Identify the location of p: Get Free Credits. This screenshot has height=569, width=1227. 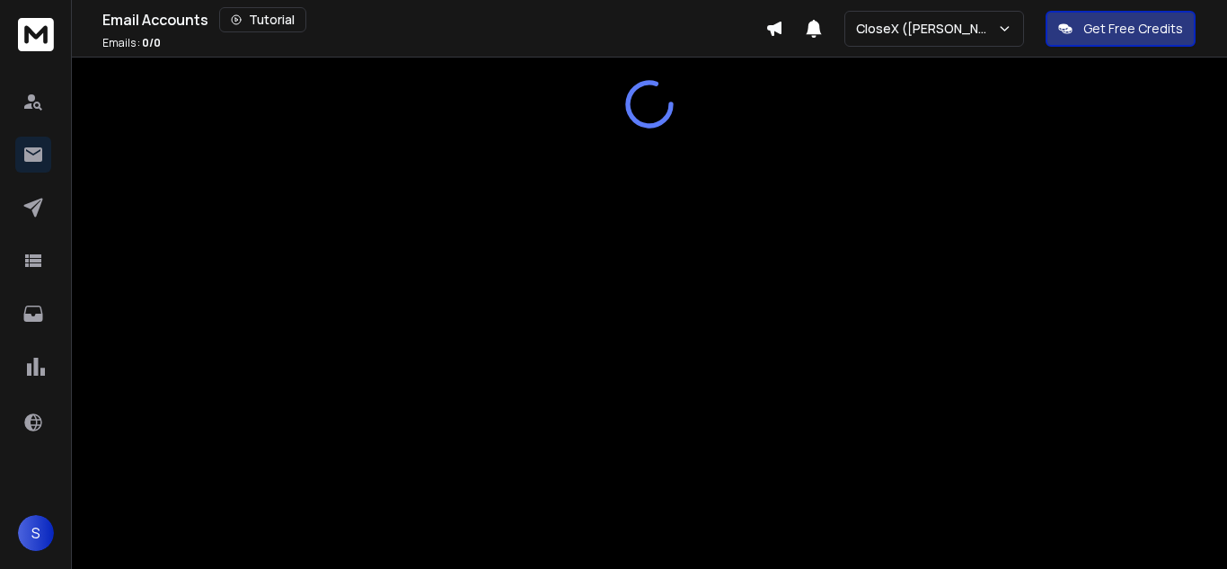
(1133, 29).